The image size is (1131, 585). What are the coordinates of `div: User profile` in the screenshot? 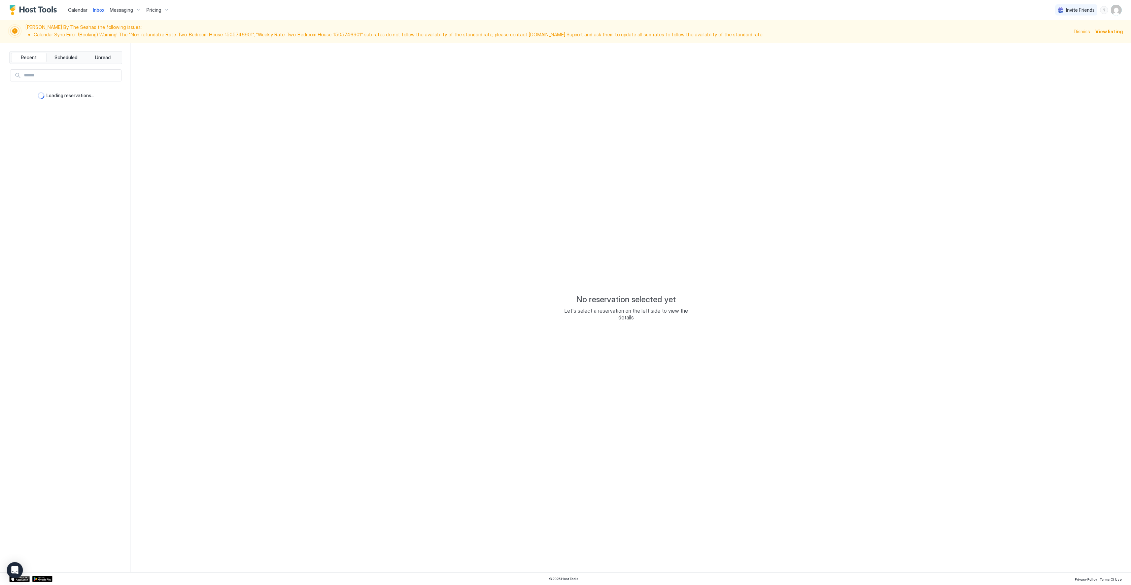 It's located at (1116, 10).